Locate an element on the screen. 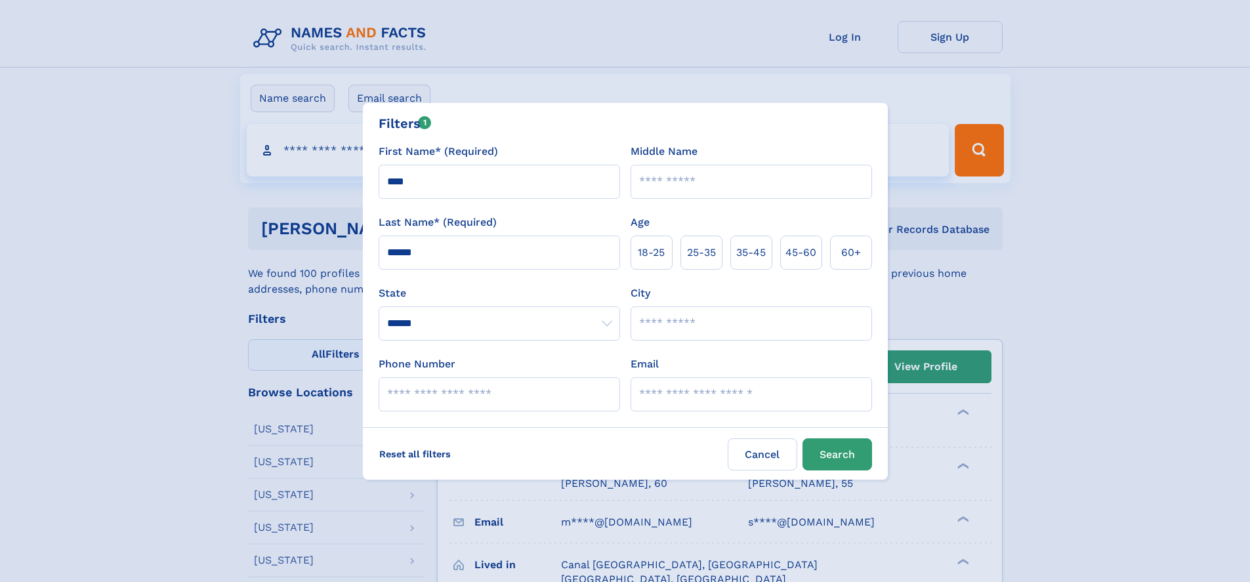 Image resolution: width=1250 pixels, height=582 pixels. label: First Name* (Required) is located at coordinates (438, 152).